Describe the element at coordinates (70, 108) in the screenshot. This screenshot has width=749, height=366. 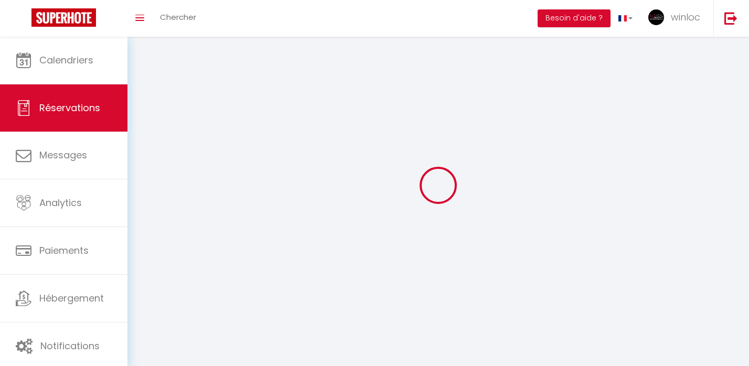
I see `span: Réservations` at that location.